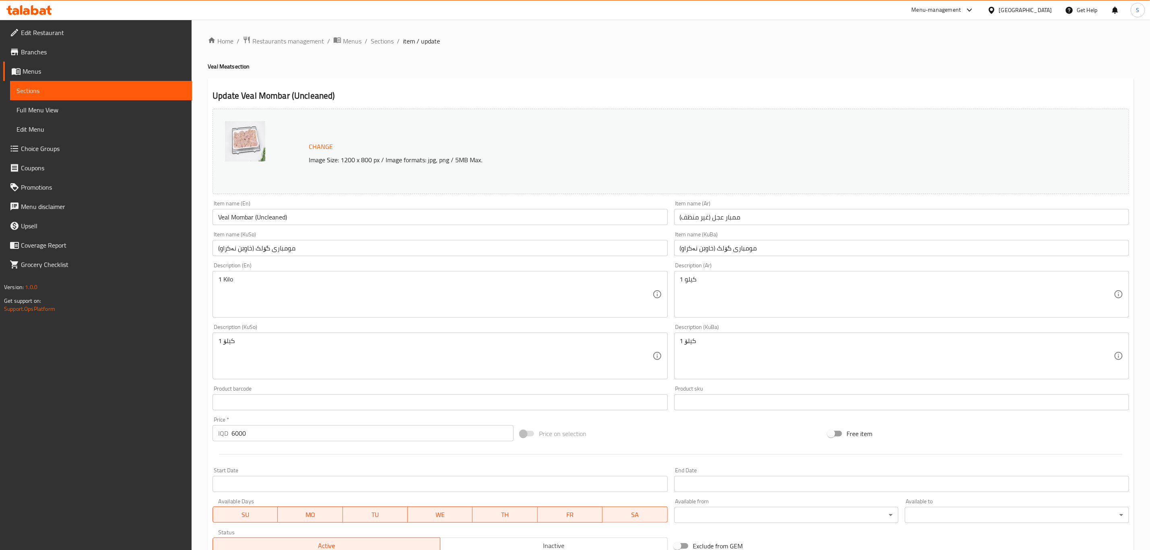 The image size is (1150, 550). I want to click on a: Coverage Report, so click(97, 245).